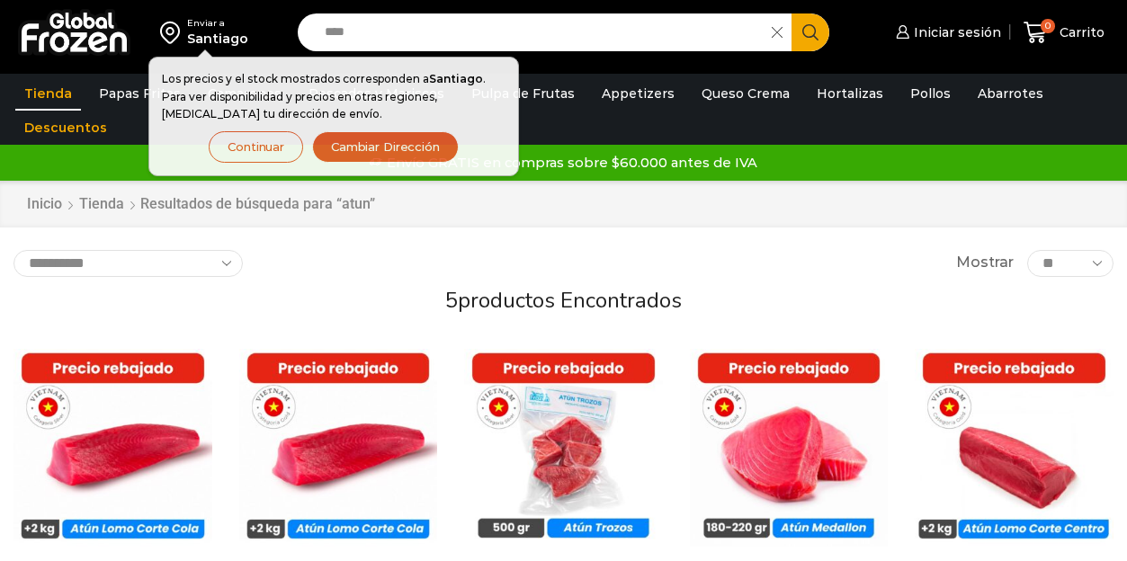 This screenshot has width=1127, height=561. I want to click on span: 0, so click(1048, 26).